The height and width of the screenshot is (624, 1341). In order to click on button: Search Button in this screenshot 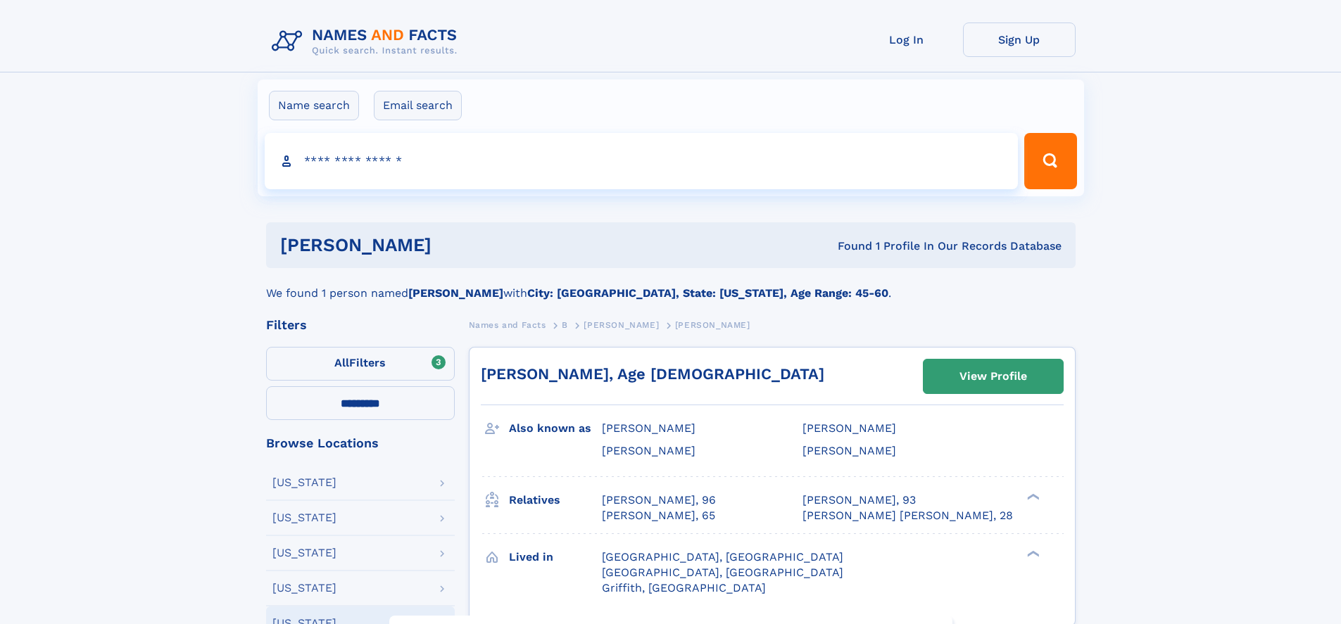, I will do `click(1050, 161)`.